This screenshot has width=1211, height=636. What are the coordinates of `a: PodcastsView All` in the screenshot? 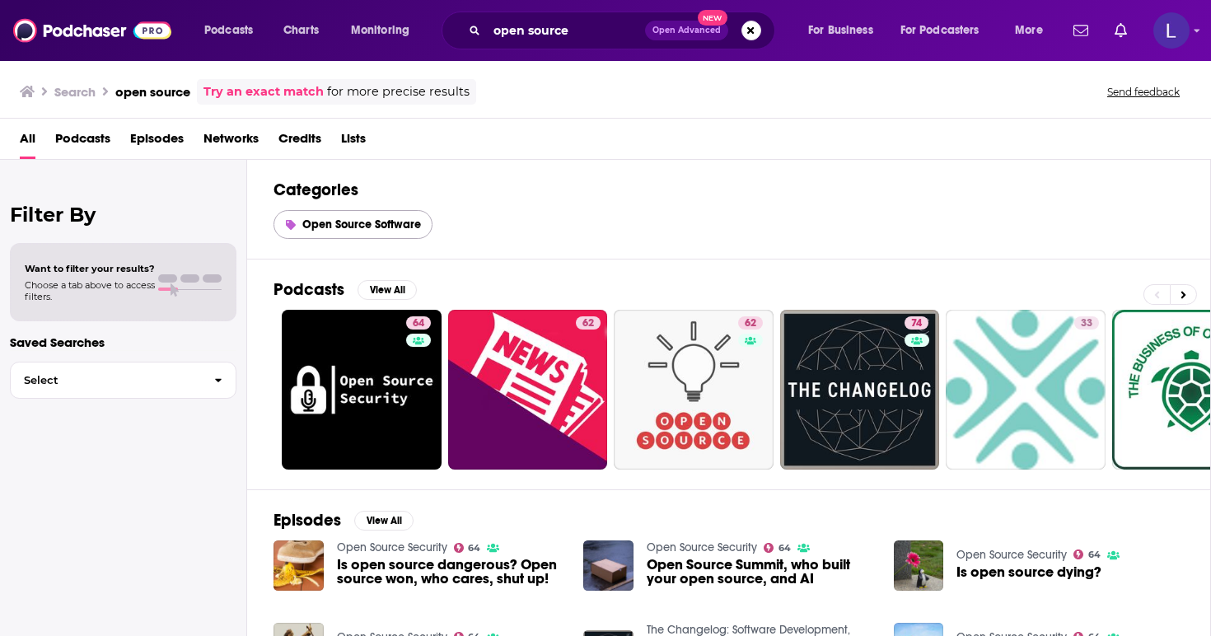 It's located at (345, 289).